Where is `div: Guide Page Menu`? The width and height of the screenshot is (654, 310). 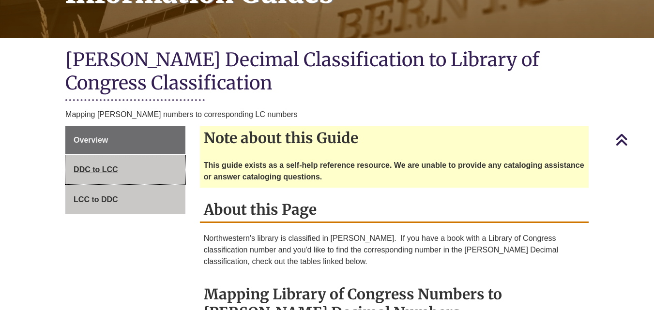 div: Guide Page Menu is located at coordinates (125, 170).